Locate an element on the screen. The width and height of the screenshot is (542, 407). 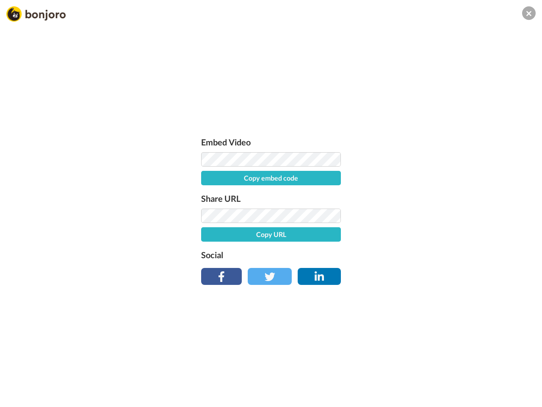
label: Social is located at coordinates (271, 255).